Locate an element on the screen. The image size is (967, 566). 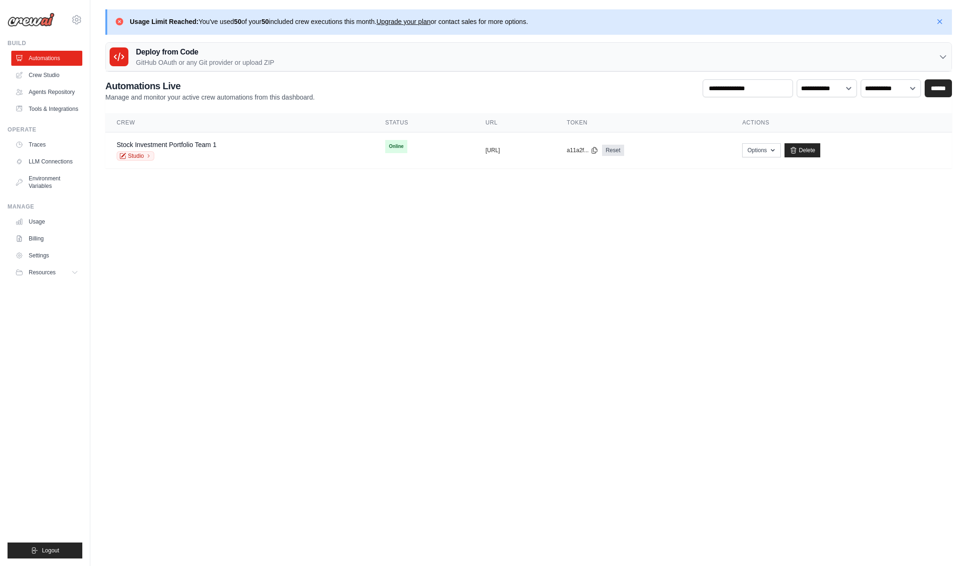
a: Stock Investment Portfolio Team 1 is located at coordinates (166, 145).